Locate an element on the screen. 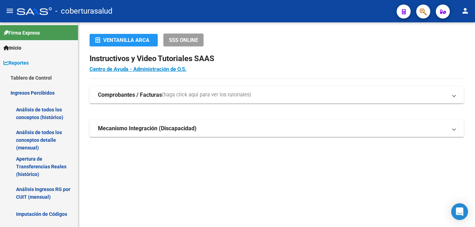  mat-expansion-panel-header: Mecanismo Integración (Discapacidad) is located at coordinates (276, 129).